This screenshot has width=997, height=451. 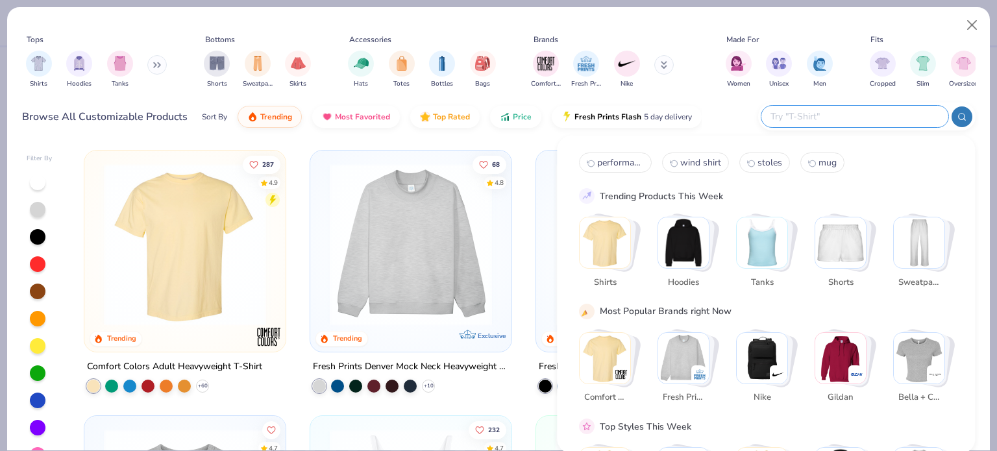 I want to click on span: + 10, so click(x=428, y=386).